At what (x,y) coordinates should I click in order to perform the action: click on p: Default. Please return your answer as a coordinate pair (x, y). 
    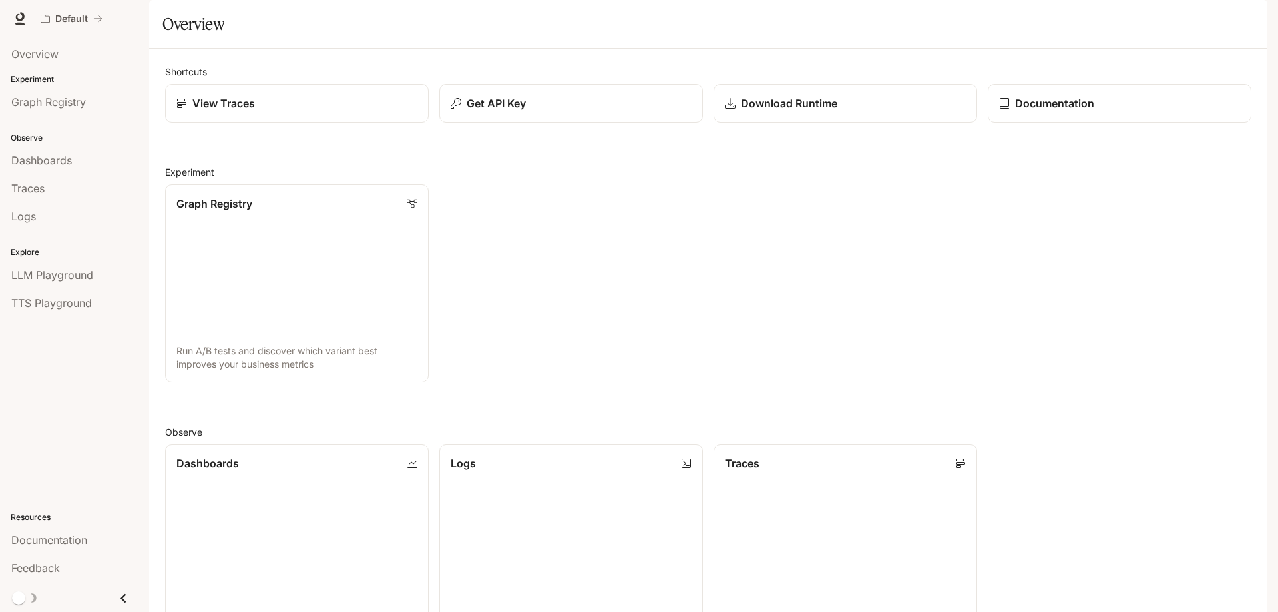
    Looking at the image, I should click on (71, 19).